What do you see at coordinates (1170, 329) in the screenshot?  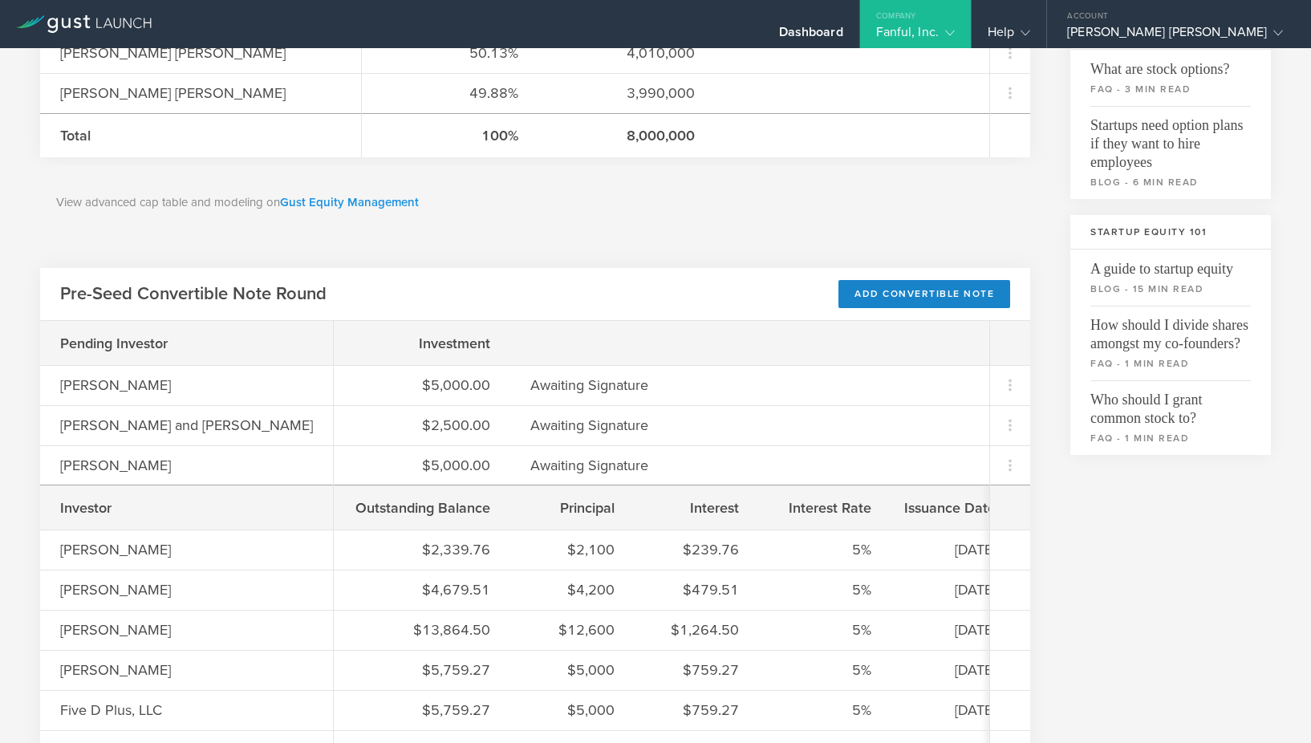 I see `span: How should I divide shares amongst my co-founders?` at bounding box center [1170, 329].